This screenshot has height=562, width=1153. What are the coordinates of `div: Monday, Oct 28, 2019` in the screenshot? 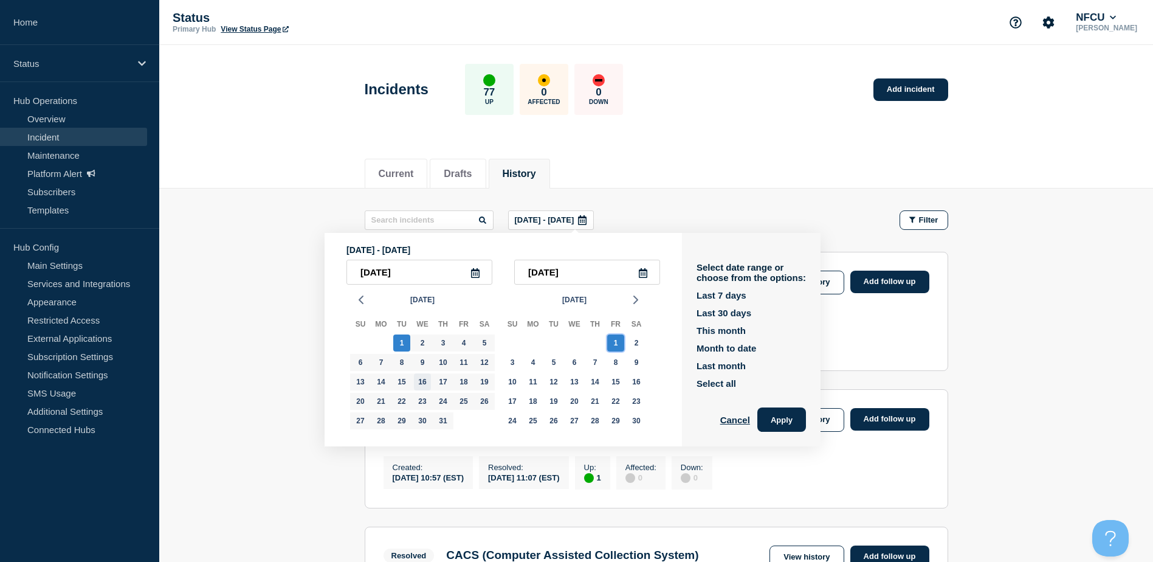 It's located at (381, 421).